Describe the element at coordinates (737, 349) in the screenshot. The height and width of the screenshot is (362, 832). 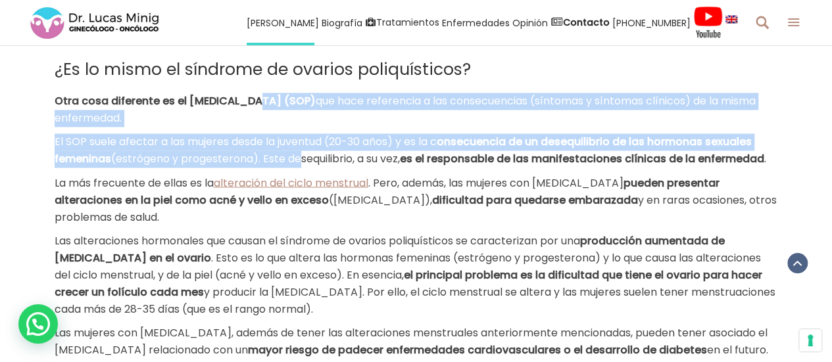
I see `span: en el futuro.` at that location.